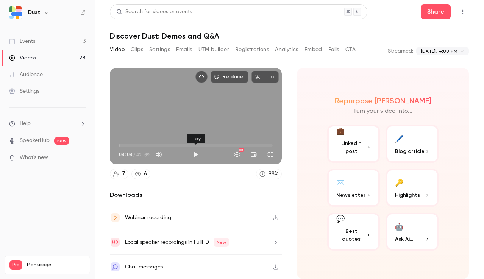 The height and width of the screenshot is (279, 484). What do you see at coordinates (254, 154) in the screenshot?
I see `div: Turn on miniplayer` at bounding box center [254, 154].